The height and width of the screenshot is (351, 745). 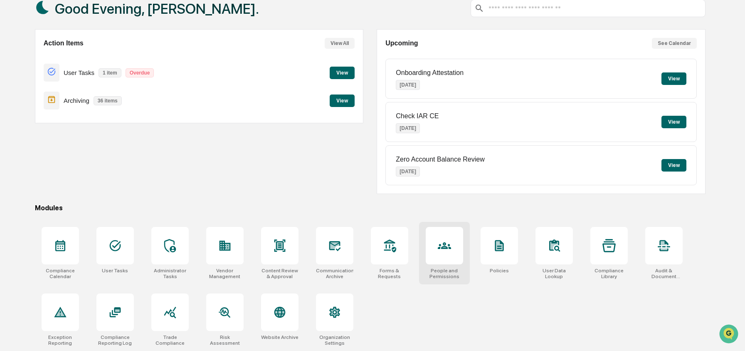 What do you see at coordinates (170, 273) in the screenshot?
I see `div: Administrator Tasks` at bounding box center [170, 273].